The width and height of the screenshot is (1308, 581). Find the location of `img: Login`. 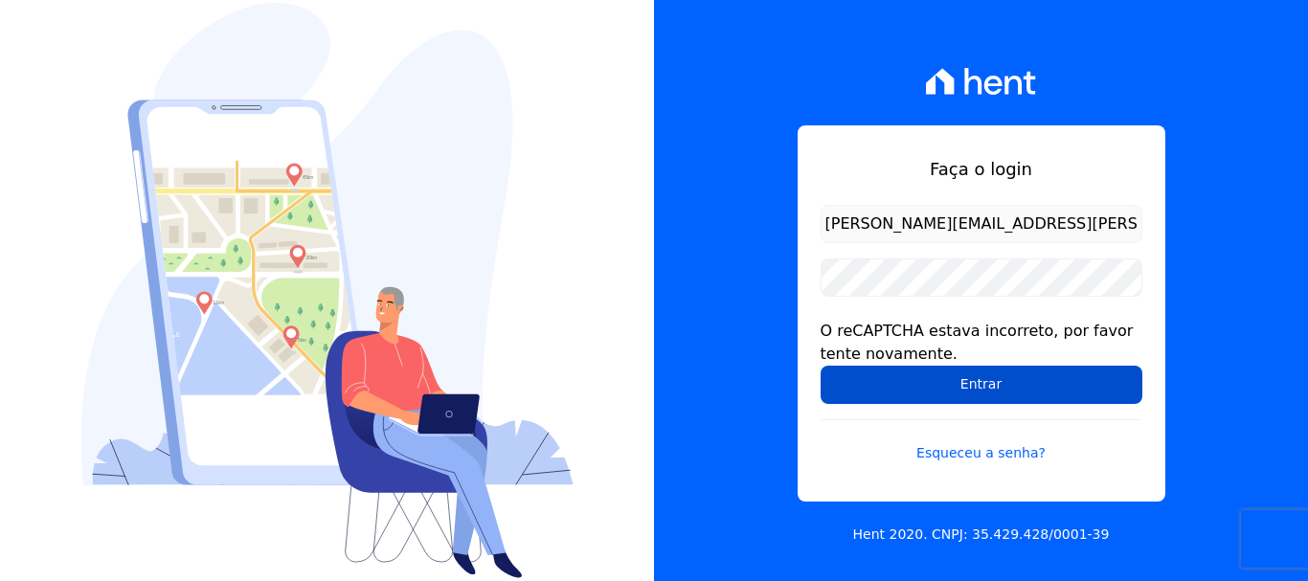

img: Login is located at coordinates (328, 290).